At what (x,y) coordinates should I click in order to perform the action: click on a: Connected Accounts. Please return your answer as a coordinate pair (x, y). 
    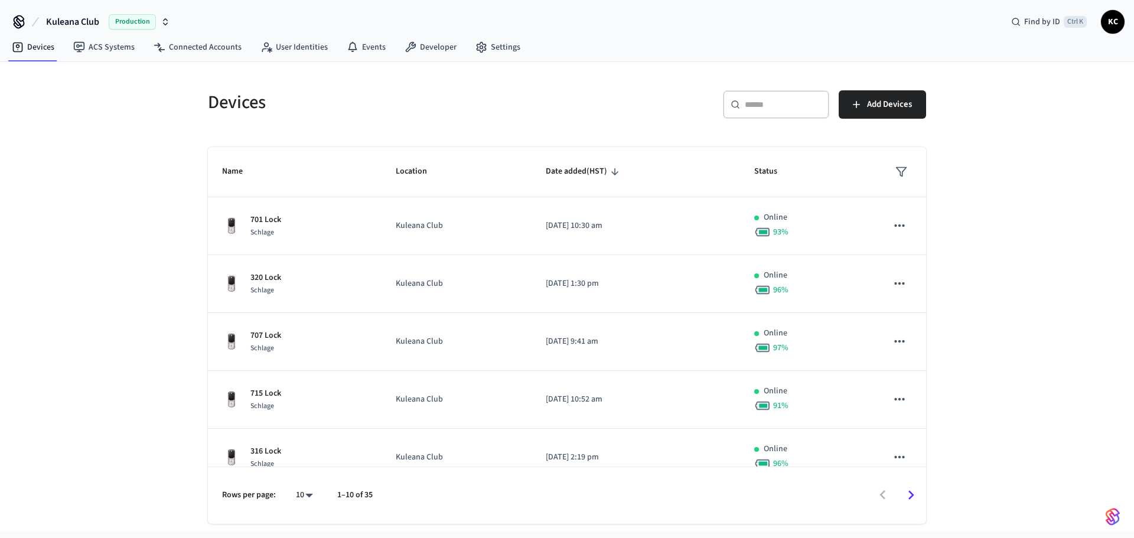
    Looking at the image, I should click on (197, 47).